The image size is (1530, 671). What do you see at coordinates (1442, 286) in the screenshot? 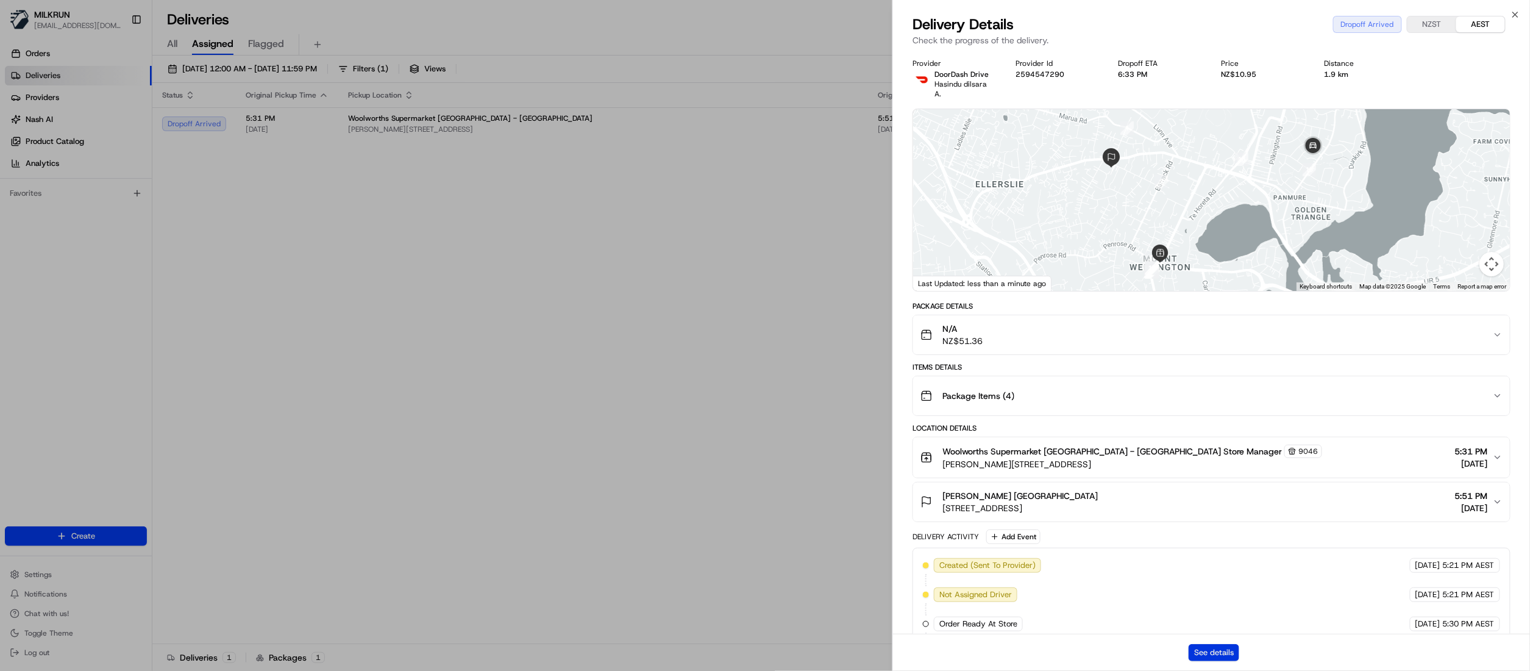
I see `a: Terms` at bounding box center [1442, 286].